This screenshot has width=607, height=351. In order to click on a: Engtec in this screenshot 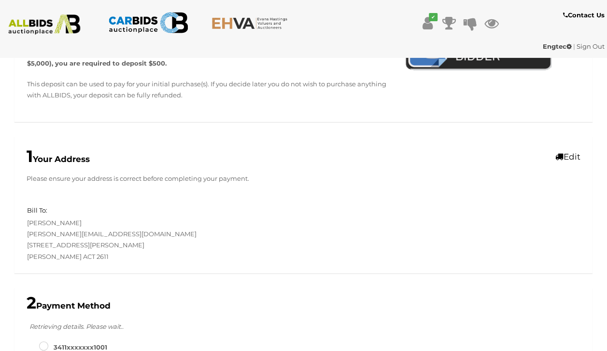, I will do `click(557, 46)`.